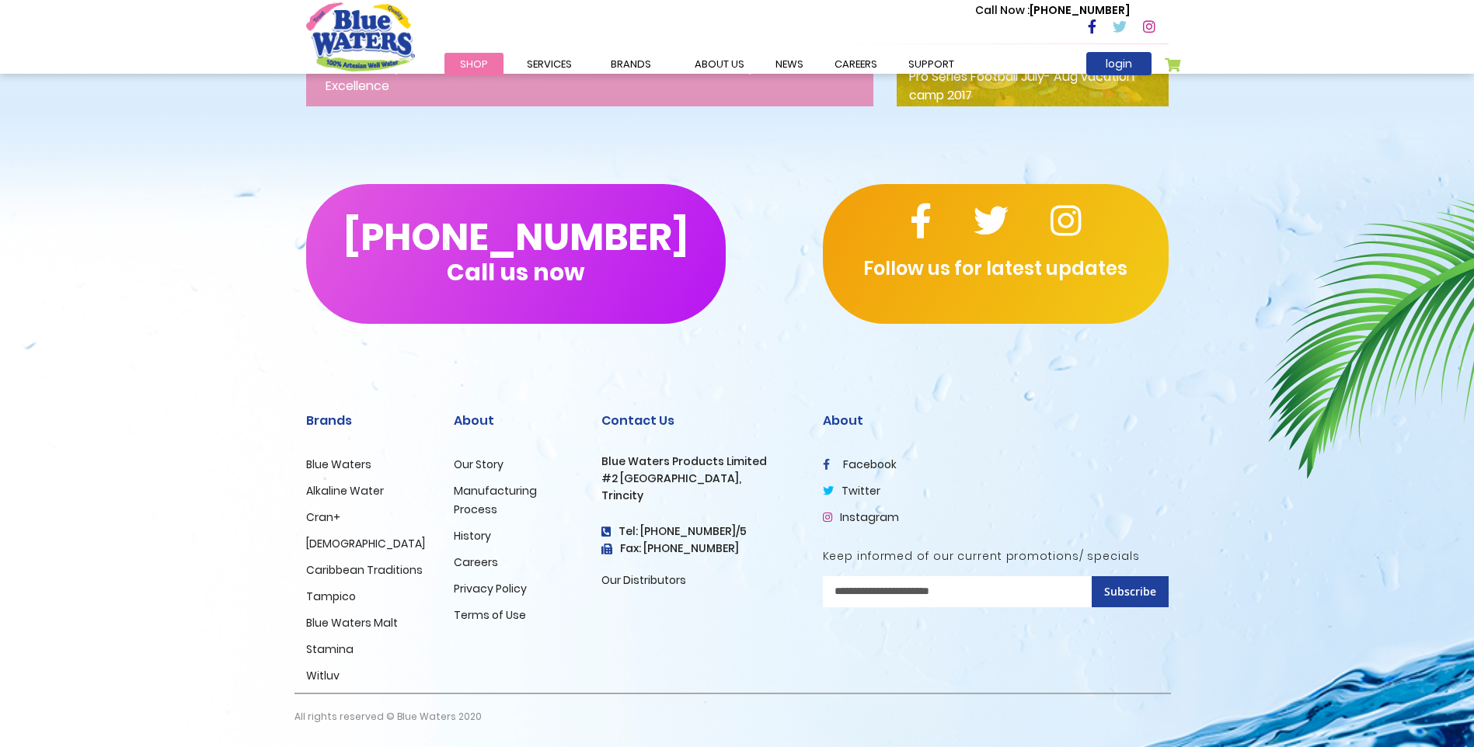 This screenshot has height=747, width=1474. What do you see at coordinates (856, 64) in the screenshot?
I see `a: careers` at bounding box center [856, 64].